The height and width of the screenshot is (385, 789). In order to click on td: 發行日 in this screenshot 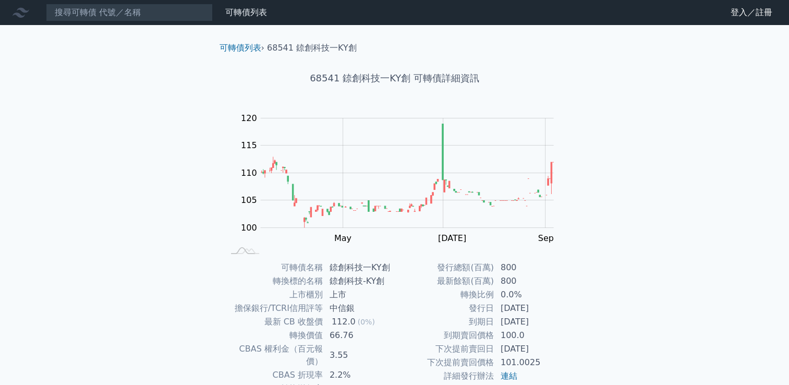, I will do `click(445, 308)`.